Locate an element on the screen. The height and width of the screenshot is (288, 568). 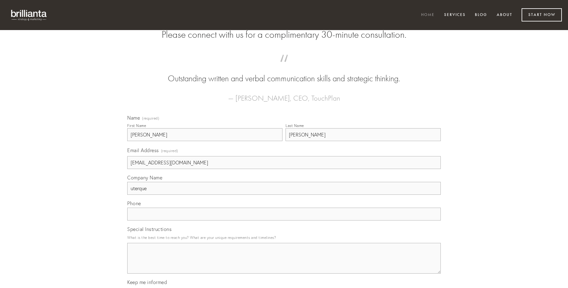
h2: Please connect with us for a complimentary 30-minute consultation. is located at coordinates (284, 35).